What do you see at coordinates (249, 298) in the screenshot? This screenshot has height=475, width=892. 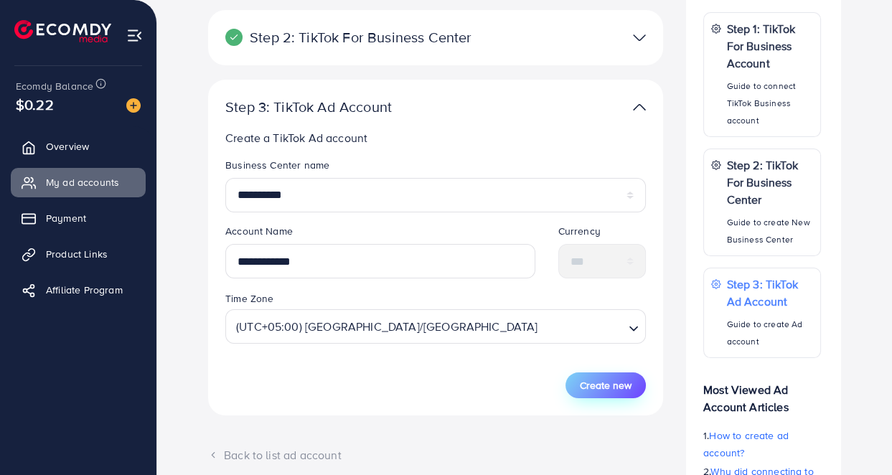 I see `label: Time Zone` at bounding box center [249, 298].